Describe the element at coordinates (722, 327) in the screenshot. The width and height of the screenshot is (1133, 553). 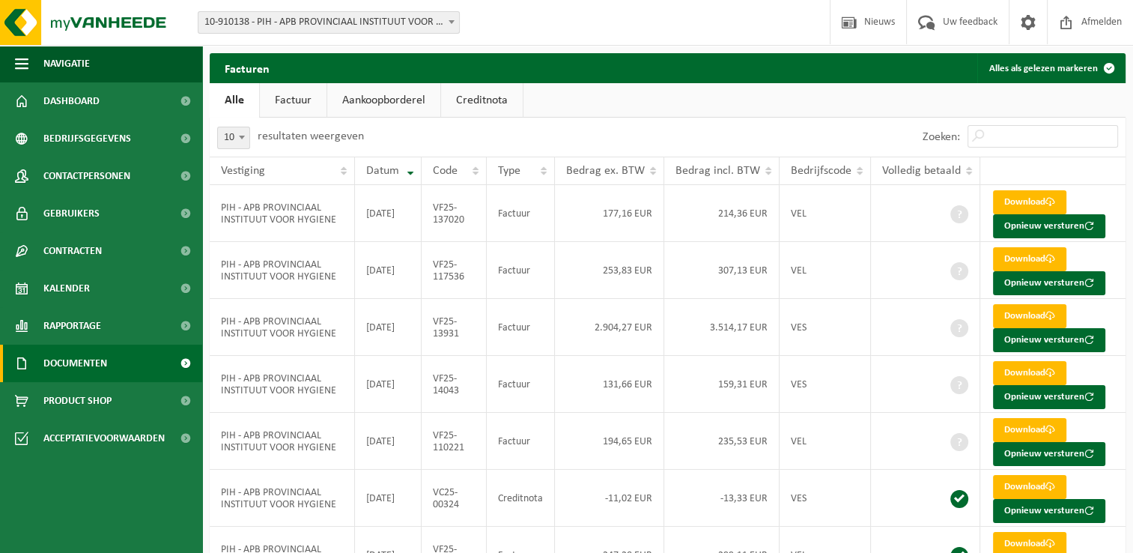
I see `td: 3.514,17 EUR` at that location.